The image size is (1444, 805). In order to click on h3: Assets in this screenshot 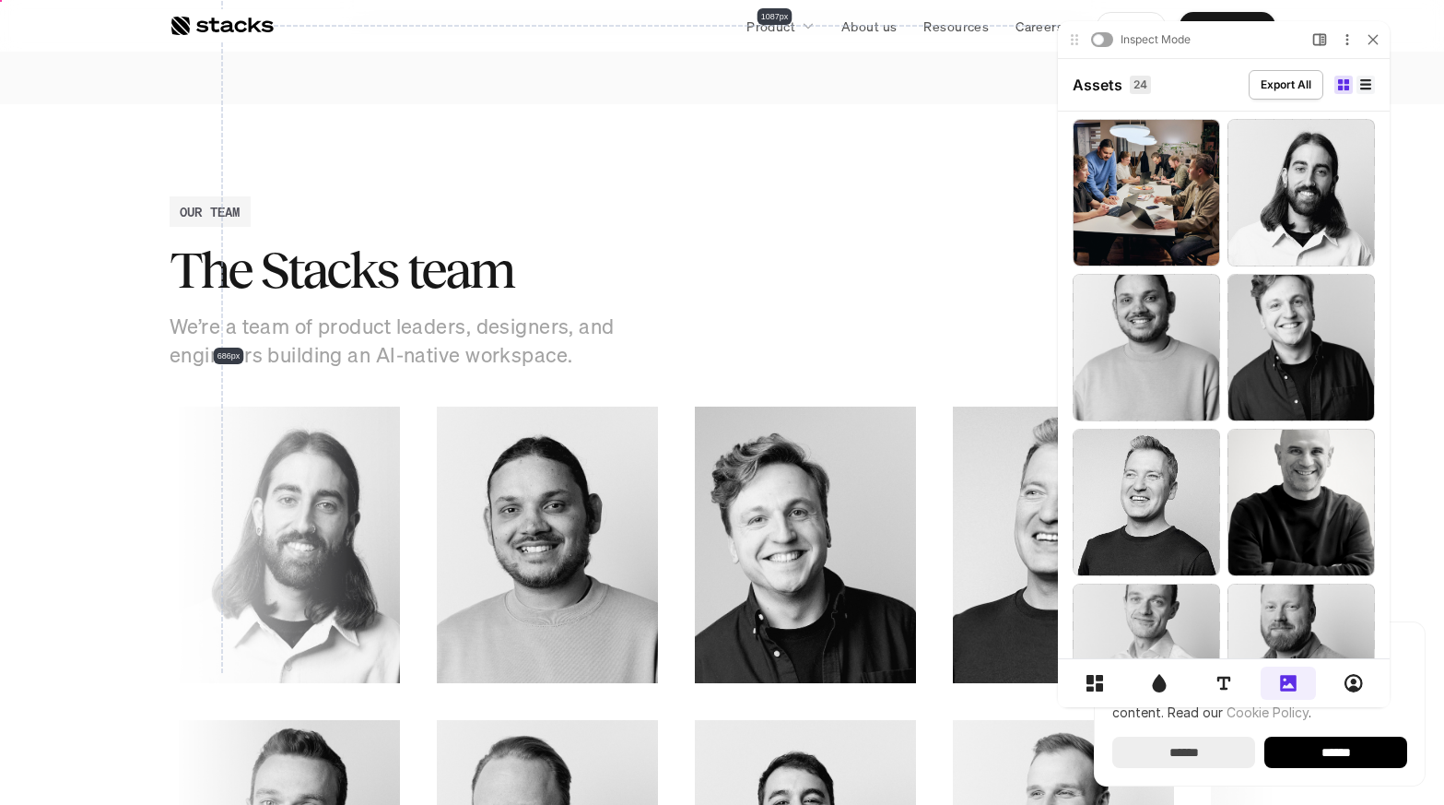, I will do `click(73, 85)`.